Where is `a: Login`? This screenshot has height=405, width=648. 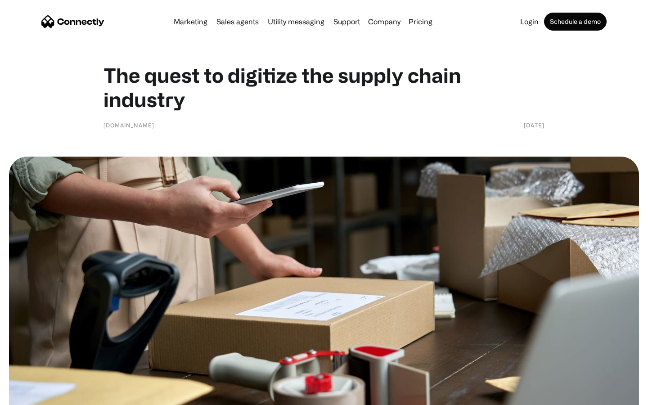
a: Login is located at coordinates (529, 22).